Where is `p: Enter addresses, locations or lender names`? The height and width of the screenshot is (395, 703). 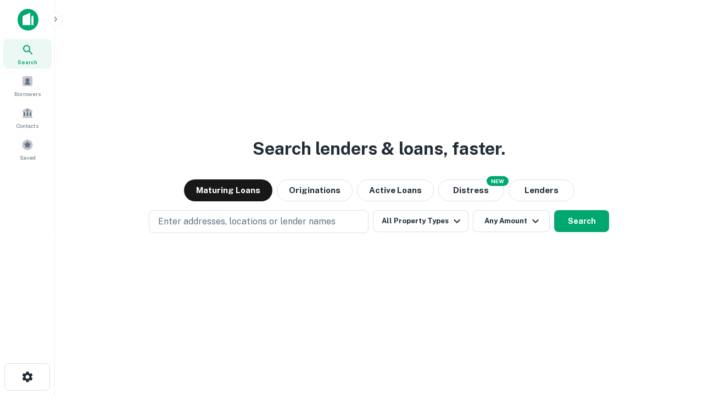
p: Enter addresses, locations or lender names is located at coordinates (247, 222).